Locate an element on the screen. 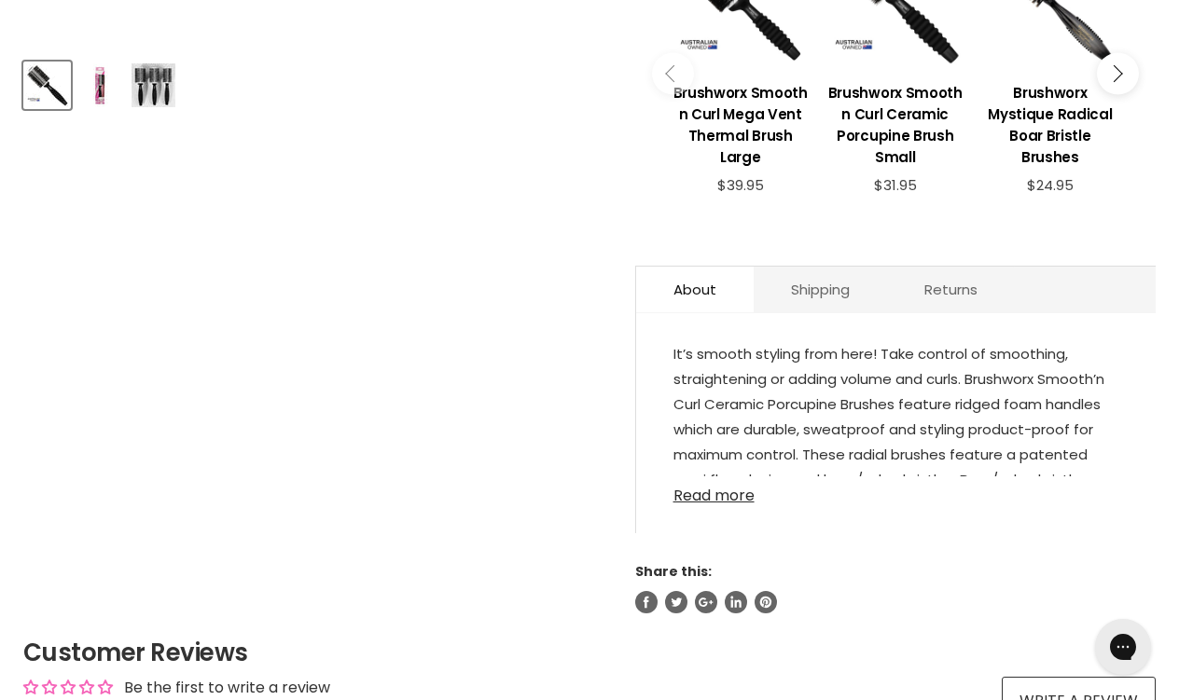 The width and height of the screenshot is (1179, 700). button: Gorgias live chat is located at coordinates (37, 35).